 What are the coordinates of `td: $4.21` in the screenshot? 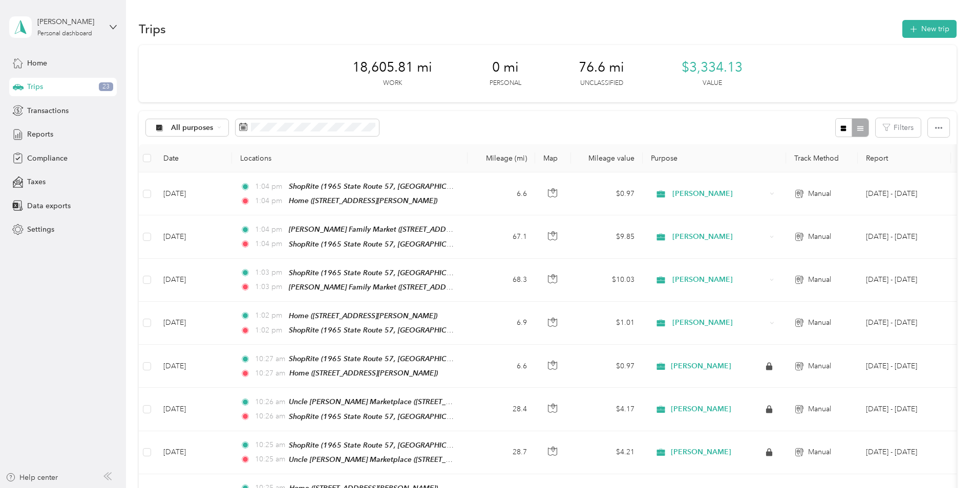 It's located at (607, 453).